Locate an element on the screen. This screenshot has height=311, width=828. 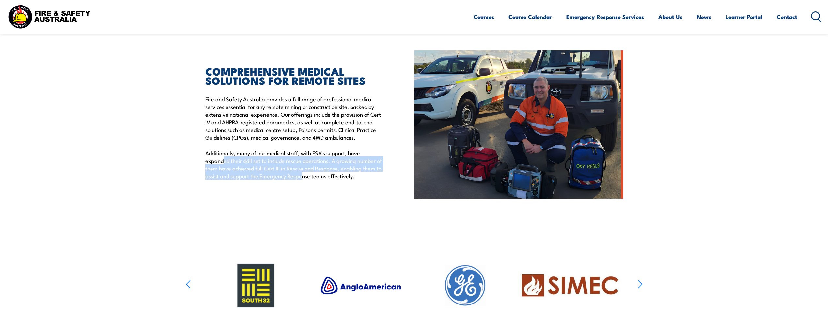
a: Learner Portal is located at coordinates (744, 17).